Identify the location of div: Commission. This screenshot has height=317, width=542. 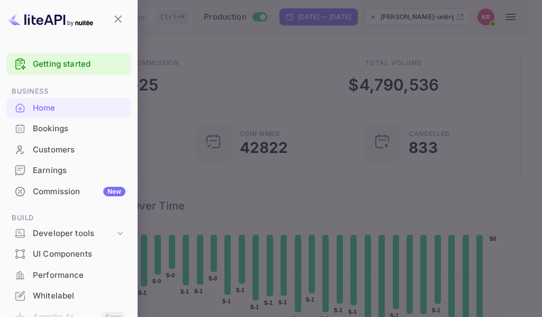
(79, 192).